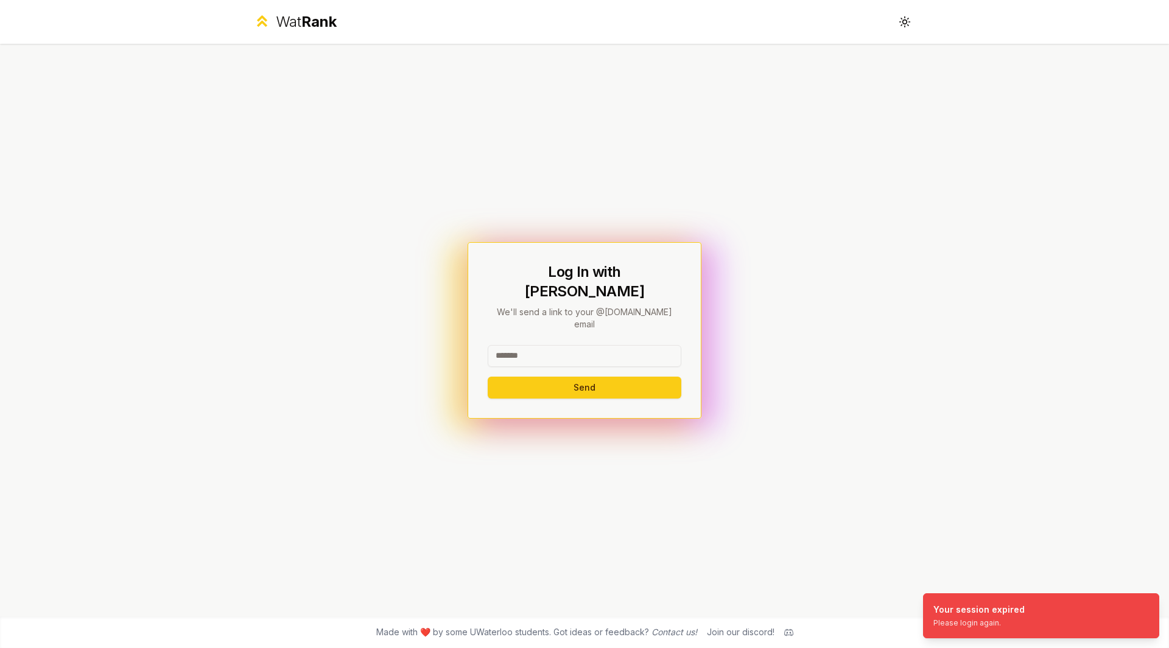  Describe the element at coordinates (674, 632) in the screenshot. I see `a: Contact us!` at that location.